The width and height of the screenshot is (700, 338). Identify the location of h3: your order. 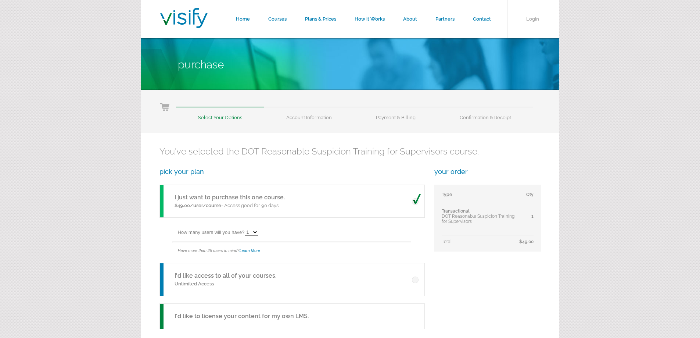
(487, 171).